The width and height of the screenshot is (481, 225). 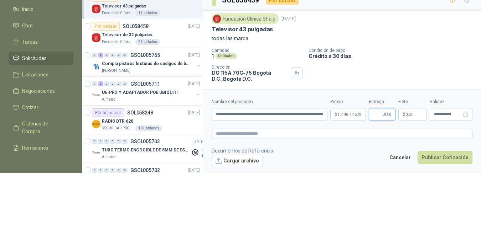 What do you see at coordinates (145, 55) in the screenshot?
I see `p: GSOL005755` at bounding box center [145, 55].